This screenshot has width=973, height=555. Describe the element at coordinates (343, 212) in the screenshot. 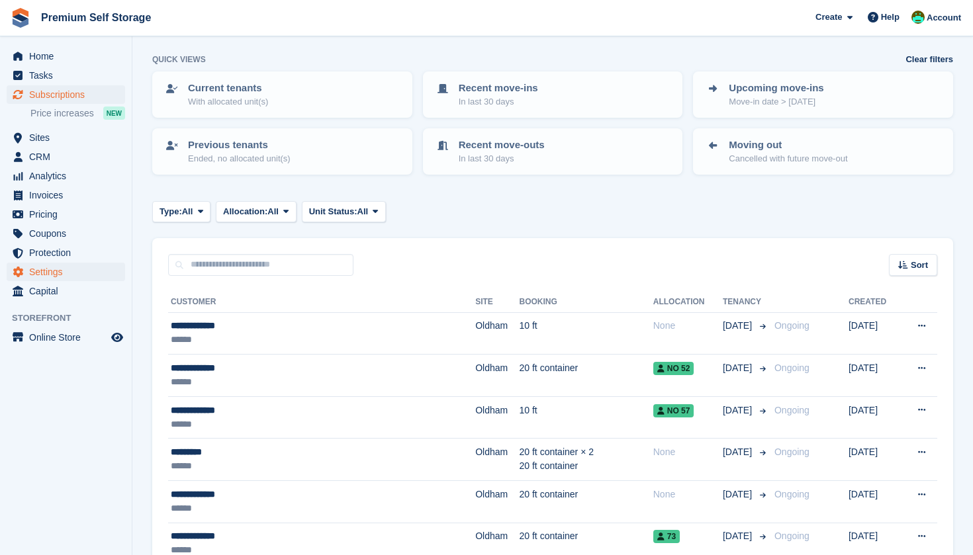

I see `button: Unit Status: All` at that location.